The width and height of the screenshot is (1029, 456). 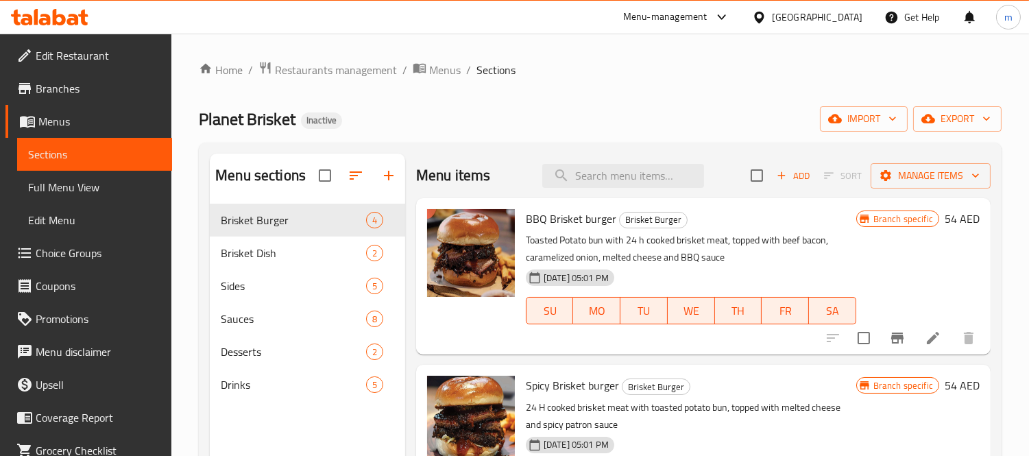 What do you see at coordinates (550, 311) in the screenshot?
I see `span: SU` at bounding box center [550, 311].